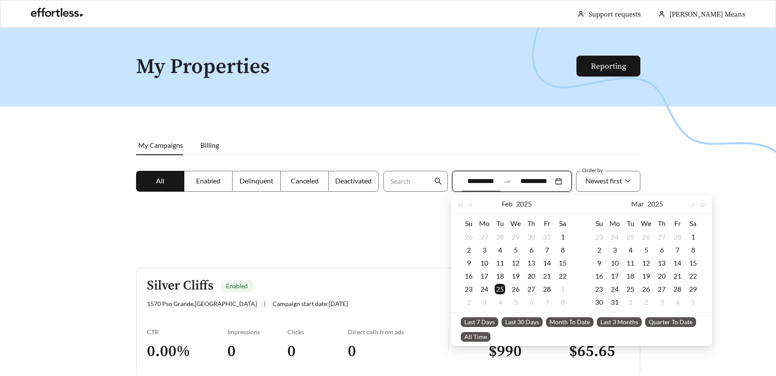  I want to click on td: 2025-03-25, so click(630, 289).